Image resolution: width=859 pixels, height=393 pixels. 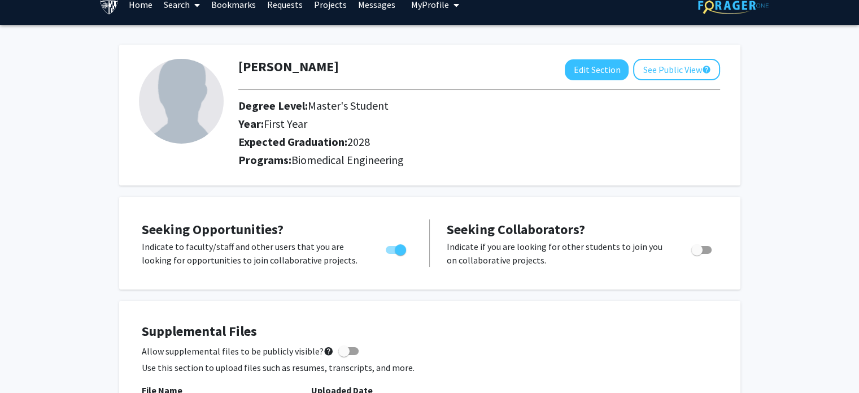 What do you see at coordinates (253, 253) in the screenshot?
I see `p: Indicate to faculty/staff and other users that you are looking for opportunities to join collabor...` at bounding box center [253, 253].